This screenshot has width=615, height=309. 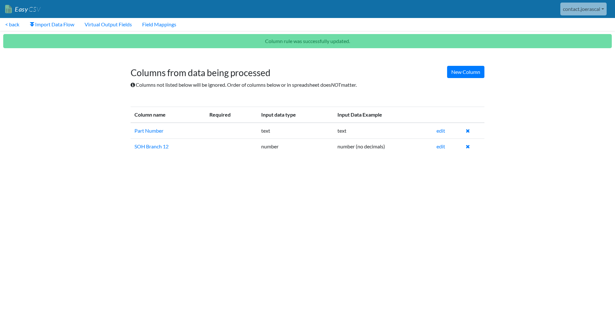 What do you see at coordinates (466, 72) in the screenshot?
I see `a: New Column` at bounding box center [466, 72].